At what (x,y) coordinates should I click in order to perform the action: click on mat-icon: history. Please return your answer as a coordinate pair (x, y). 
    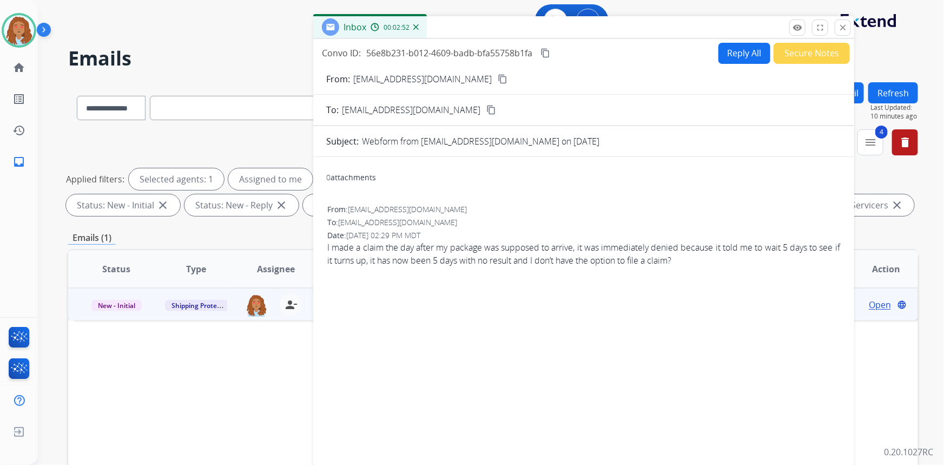
    Looking at the image, I should click on (19, 130).